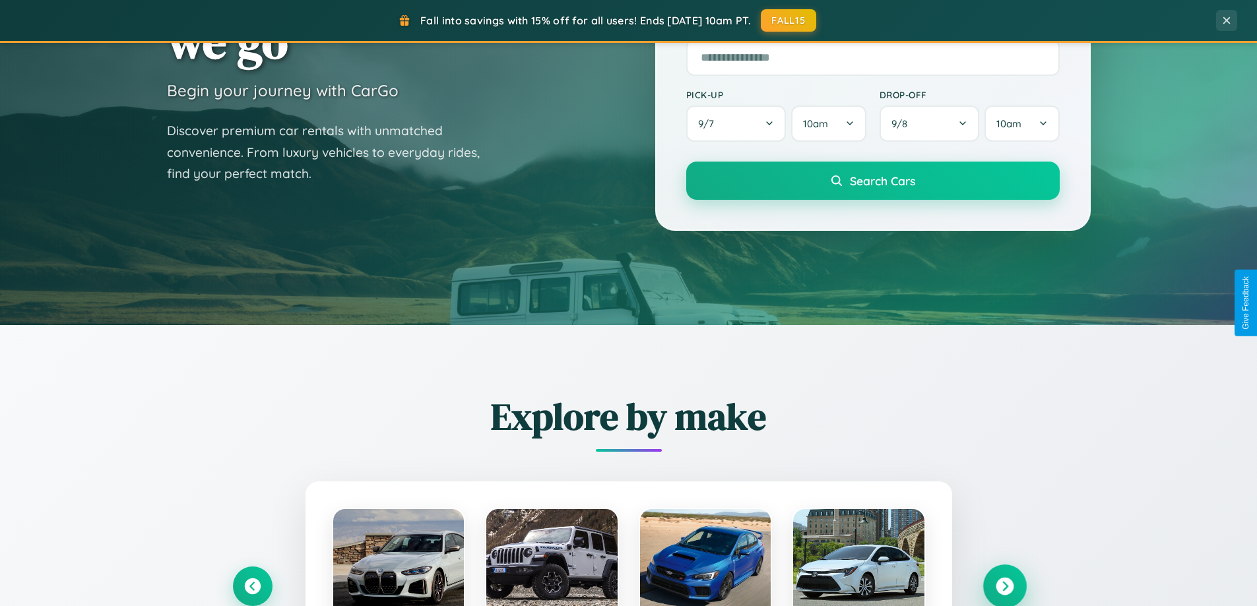 This screenshot has height=606, width=1257. Describe the element at coordinates (969, 94) in the screenshot. I see `label: Drop-off` at that location.